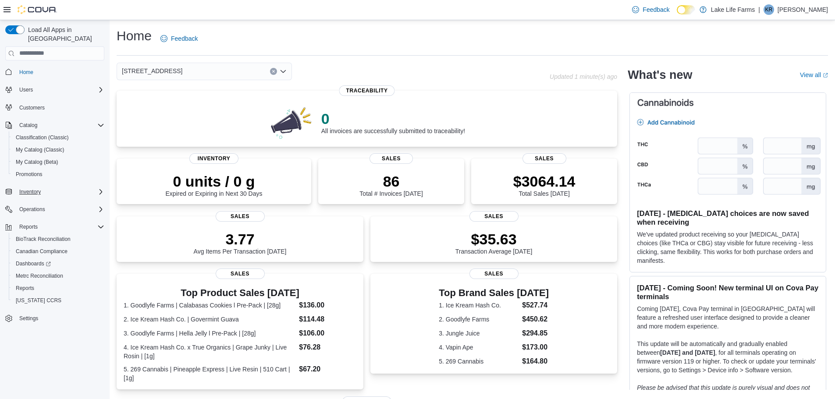 This screenshot has height=399, width=835. I want to click on dd: $527.74, so click(535, 305).